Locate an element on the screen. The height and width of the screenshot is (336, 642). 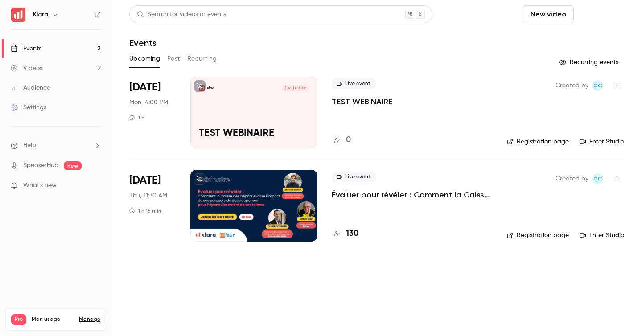
span: Help is located at coordinates (29, 145).